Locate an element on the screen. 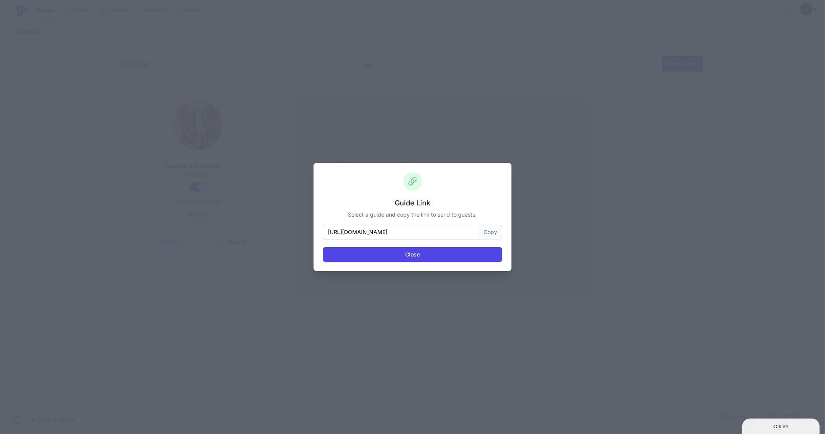  p: Select a guide and copy the link to send to guests. is located at coordinates (413, 215).